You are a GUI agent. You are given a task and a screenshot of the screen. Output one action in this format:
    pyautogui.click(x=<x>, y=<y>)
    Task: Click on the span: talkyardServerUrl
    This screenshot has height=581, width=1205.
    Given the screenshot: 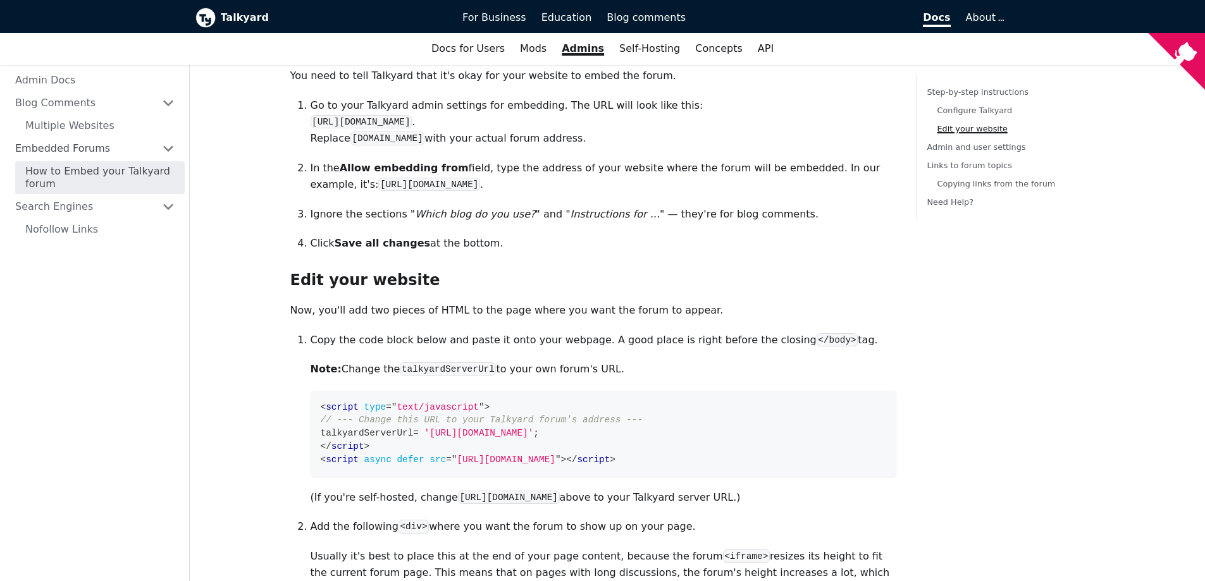 What is the action you would take?
    pyautogui.click(x=367, y=433)
    